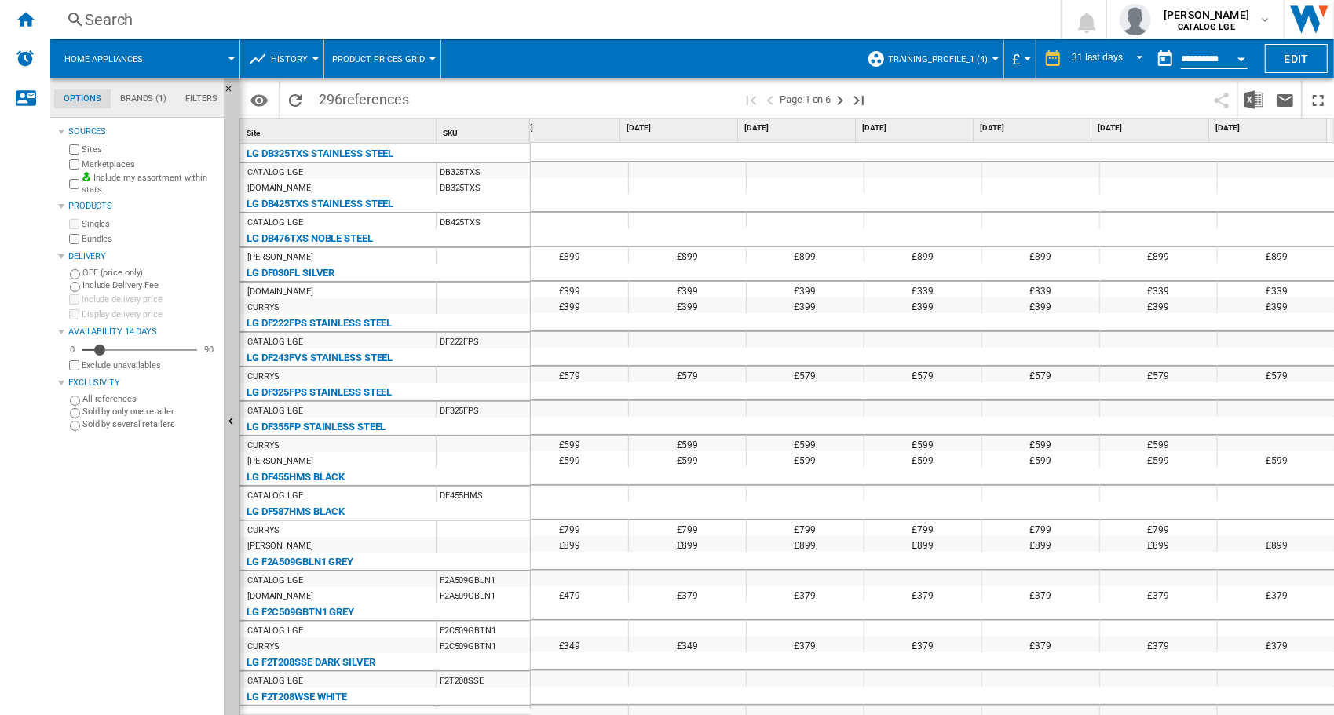 The image size is (1334, 715). What do you see at coordinates (1285, 99) in the screenshot?
I see `button: Send this report by email` at bounding box center [1285, 99].